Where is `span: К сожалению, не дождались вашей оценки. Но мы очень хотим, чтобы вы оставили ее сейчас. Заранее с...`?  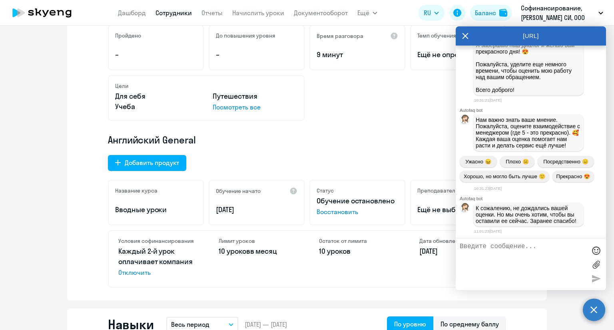
span: К сожалению, не дождались вашей оценки. Но мы очень хотим, чтобы вы оставили ее сейчас. Заранее с... is located at coordinates (526, 214).